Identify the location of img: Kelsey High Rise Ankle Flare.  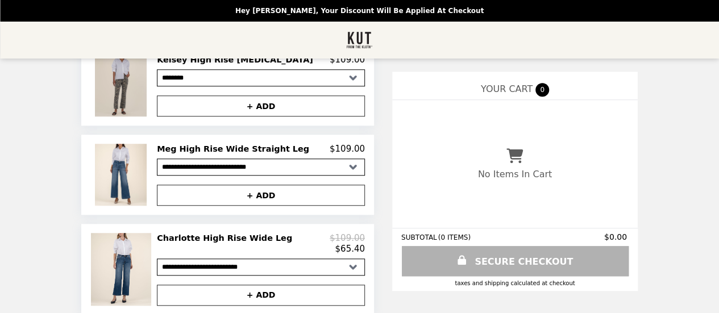
(122, 85).